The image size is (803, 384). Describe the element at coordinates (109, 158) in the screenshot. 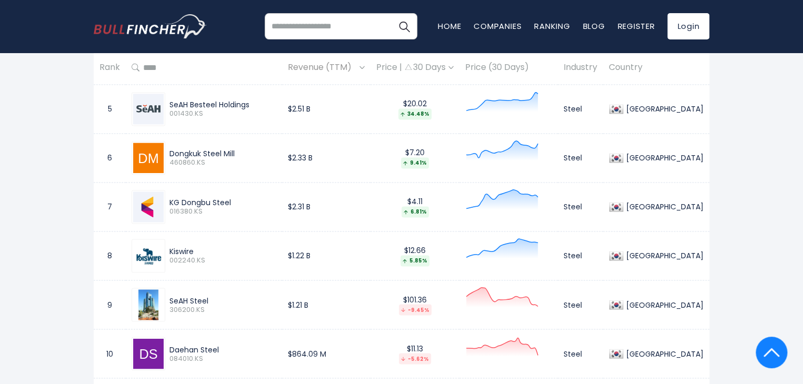

I see `td: 6` at that location.